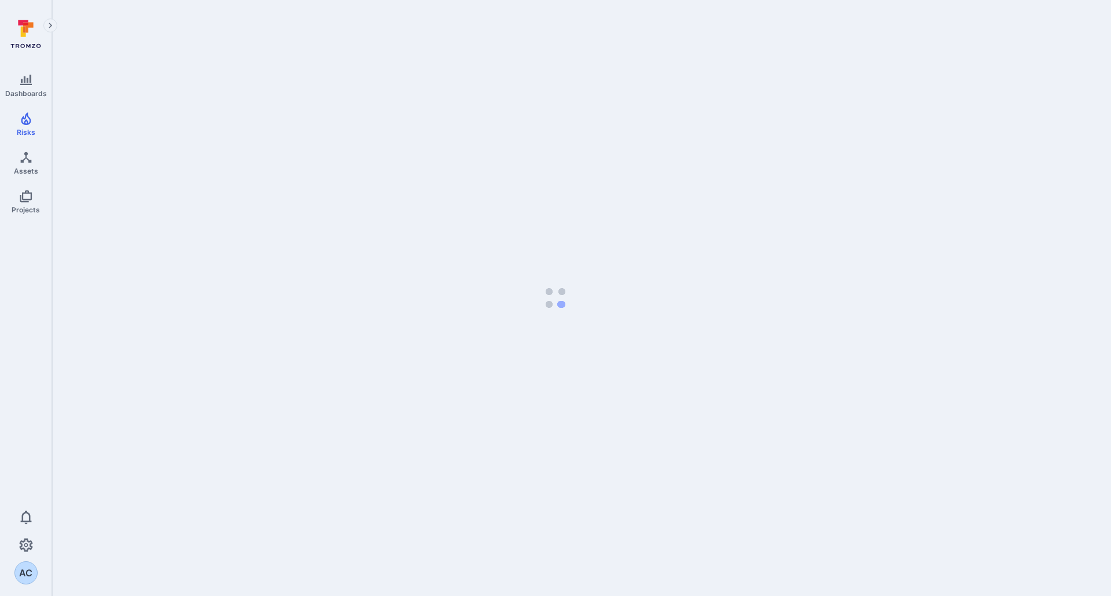  I want to click on div: Arnaud Clerc, so click(26, 573).